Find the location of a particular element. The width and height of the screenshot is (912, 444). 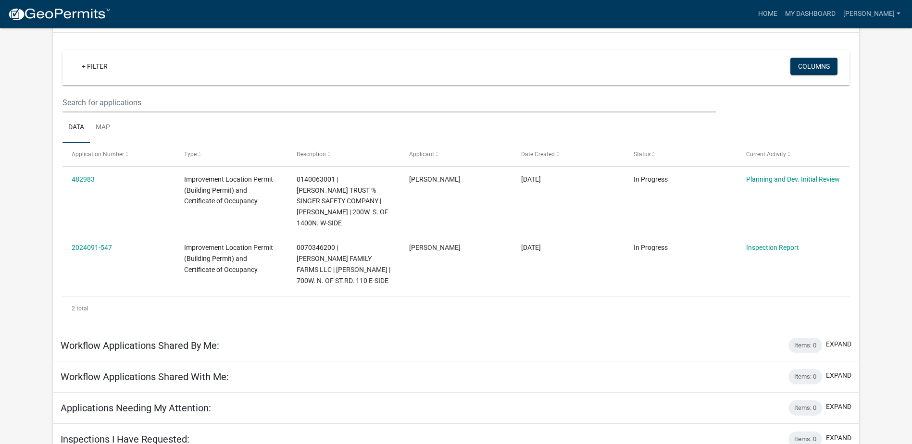

a: + Filter is located at coordinates (95, 66).